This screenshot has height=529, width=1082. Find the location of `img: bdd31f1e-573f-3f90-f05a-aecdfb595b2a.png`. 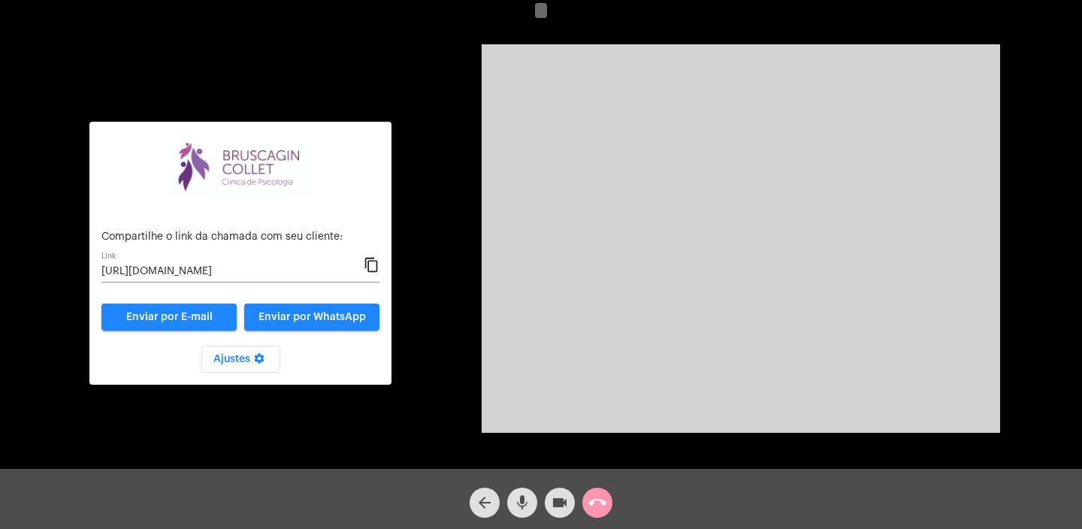

img: bdd31f1e-573f-3f90-f05a-aecdfb595b2a.png is located at coordinates (241, 165).